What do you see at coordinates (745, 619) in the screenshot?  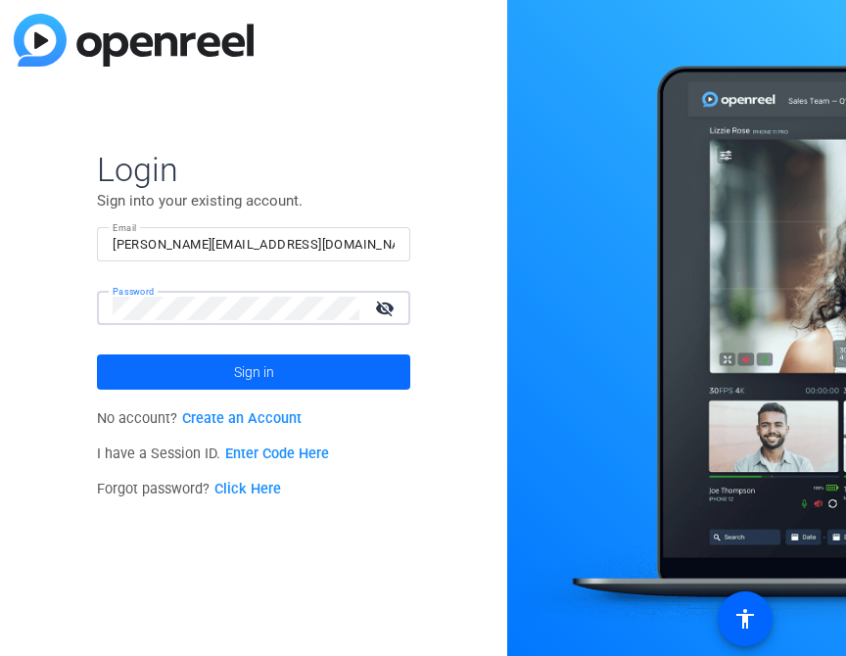 I see `mat-icon: accessibility` at bounding box center [745, 619].